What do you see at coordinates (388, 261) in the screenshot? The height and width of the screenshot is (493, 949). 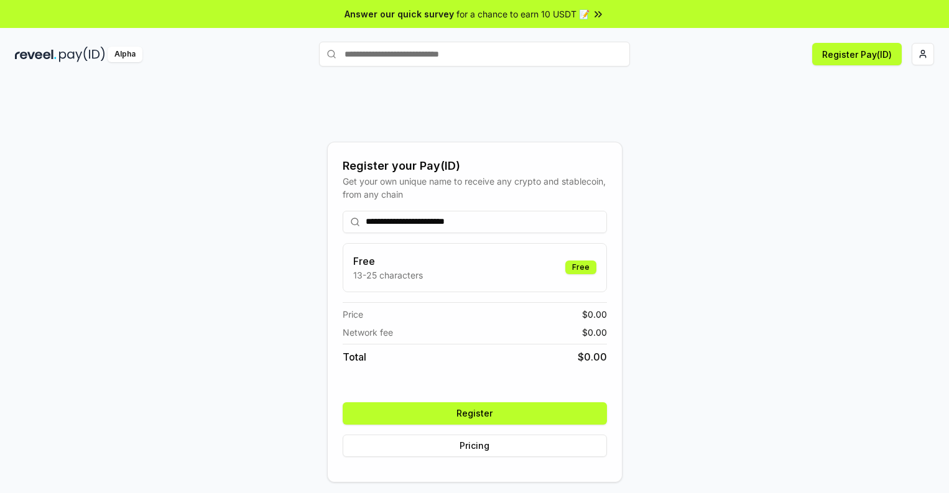 I see `h3: Free` at bounding box center [388, 261].